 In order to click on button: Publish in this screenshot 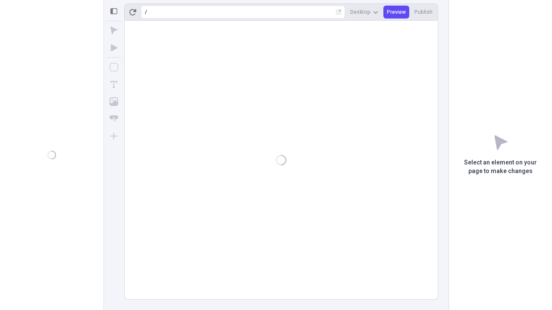, I will do `click(423, 12)`.